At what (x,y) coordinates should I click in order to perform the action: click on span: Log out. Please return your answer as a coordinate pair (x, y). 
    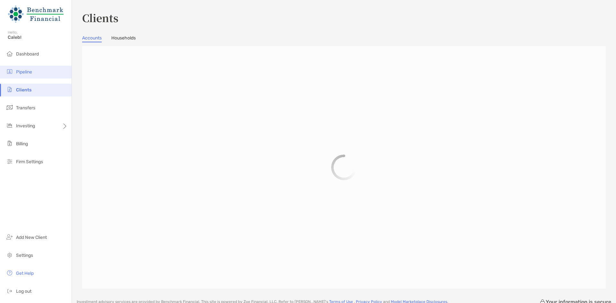
    Looking at the image, I should click on (24, 291).